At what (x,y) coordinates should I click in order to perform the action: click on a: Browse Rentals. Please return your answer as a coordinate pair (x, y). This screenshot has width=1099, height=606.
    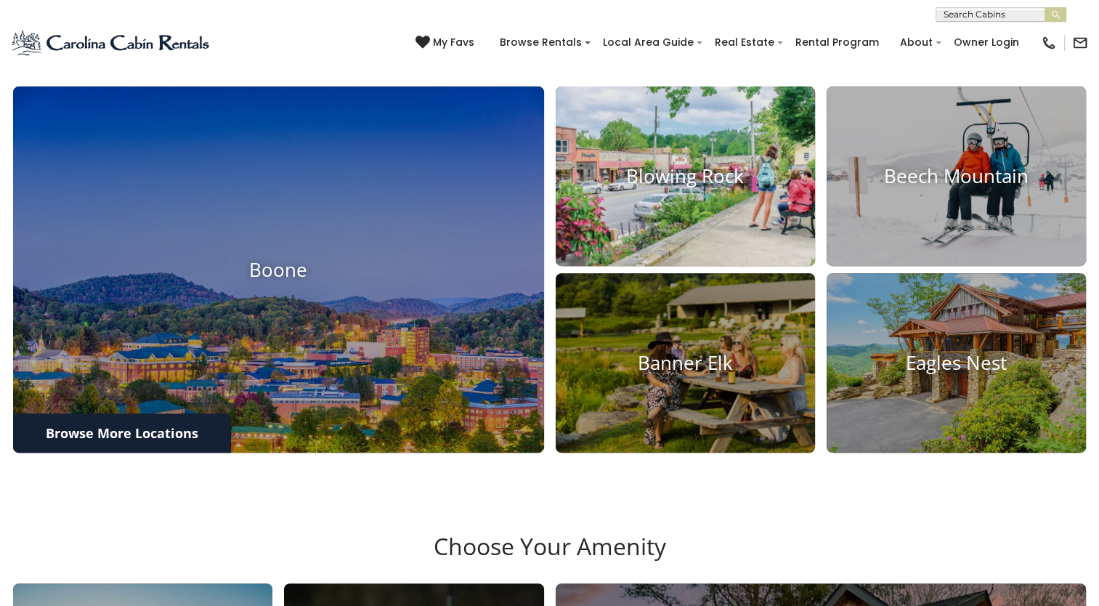
    Looking at the image, I should click on (540, 42).